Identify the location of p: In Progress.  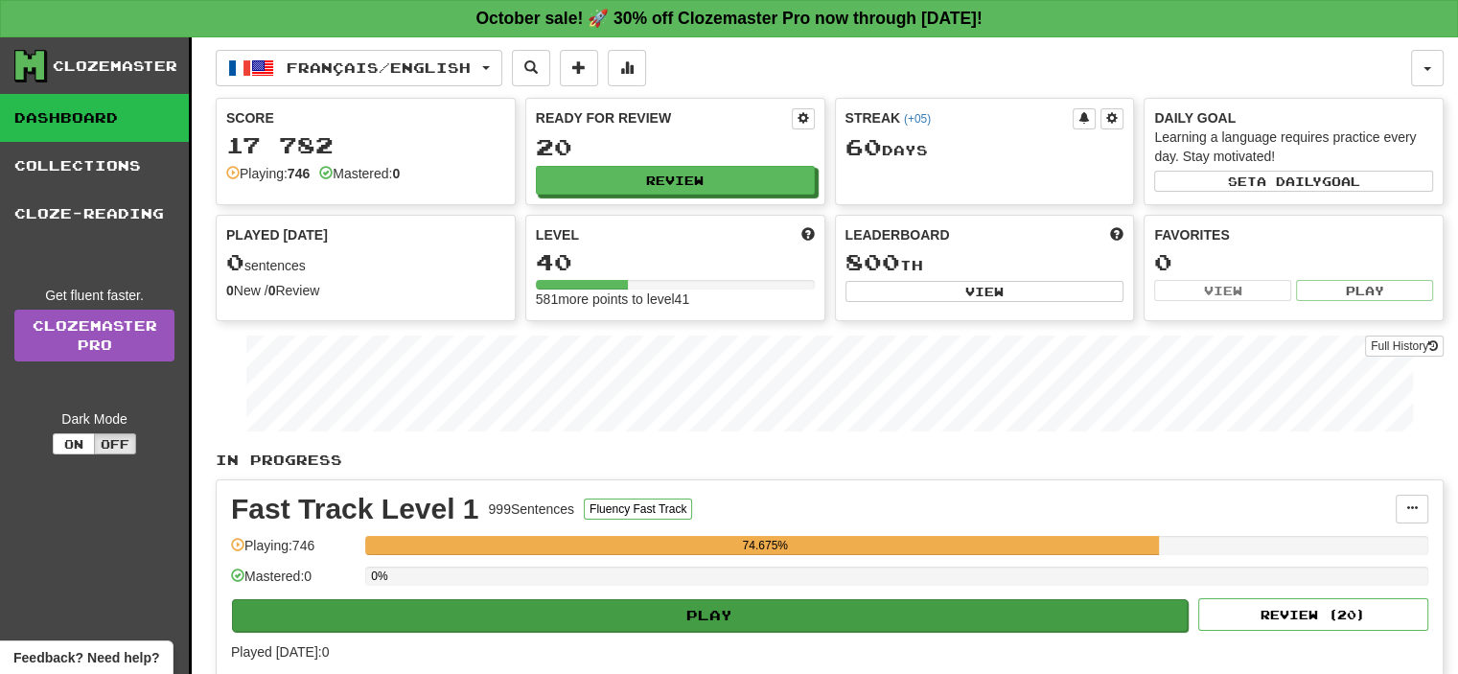
(829, 460).